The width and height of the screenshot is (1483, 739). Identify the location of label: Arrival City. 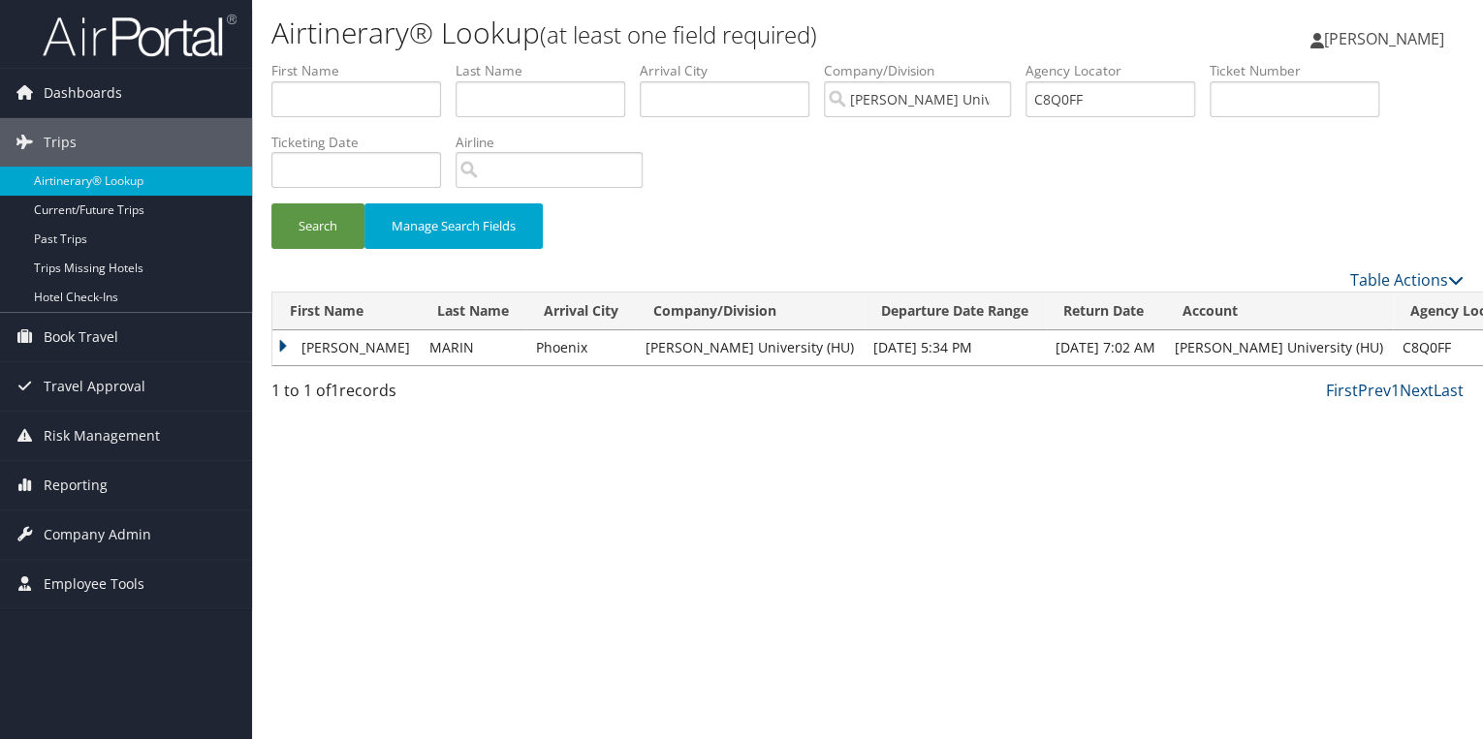
(732, 71).